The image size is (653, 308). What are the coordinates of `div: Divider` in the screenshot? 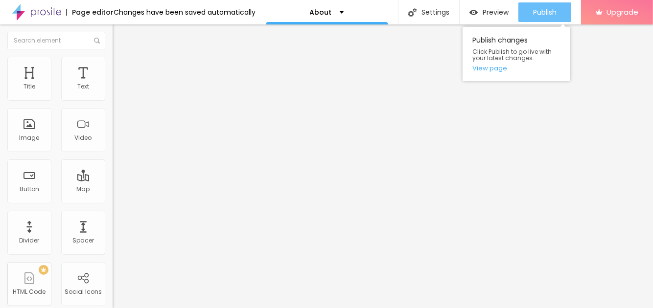 It's located at (29, 241).